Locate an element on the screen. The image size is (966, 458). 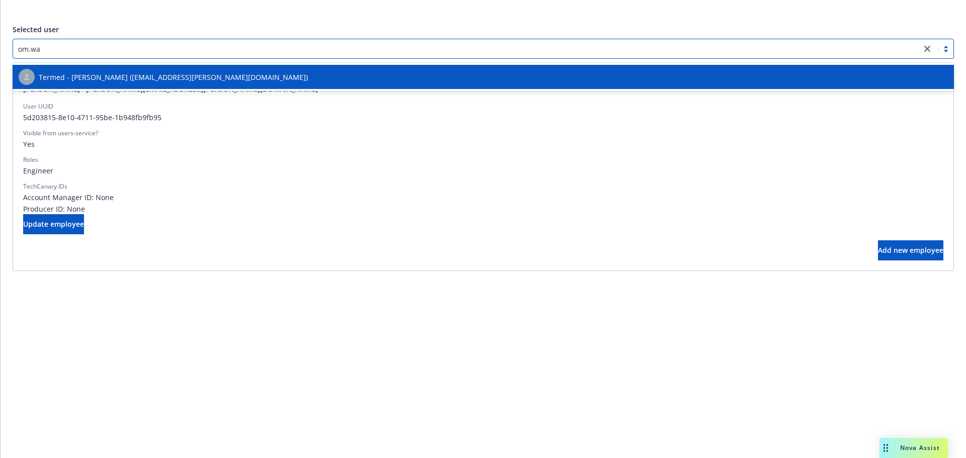
div: Visible from users-service? is located at coordinates (60, 133).